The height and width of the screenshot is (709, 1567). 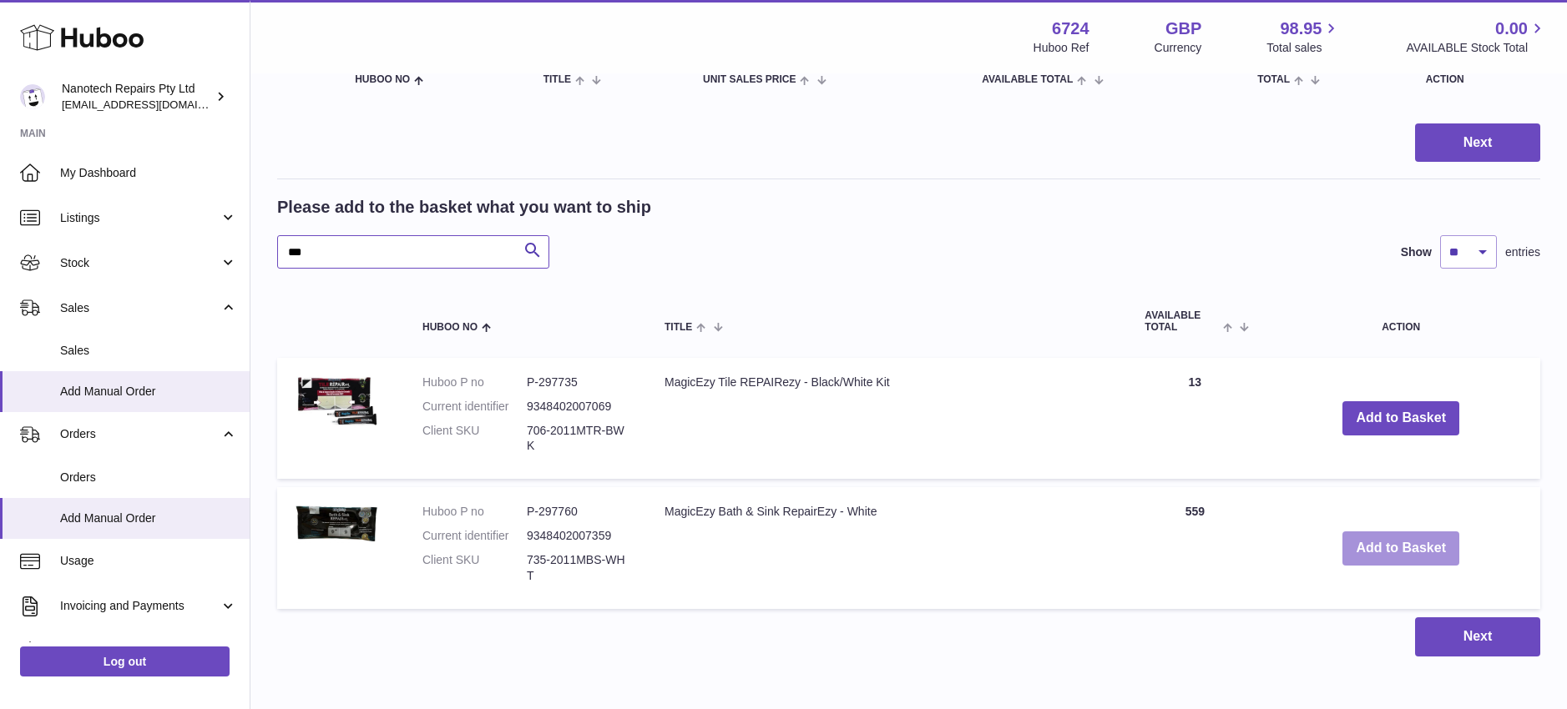 What do you see at coordinates (1061, 48) in the screenshot?
I see `div: Huboo Ref` at bounding box center [1061, 48].